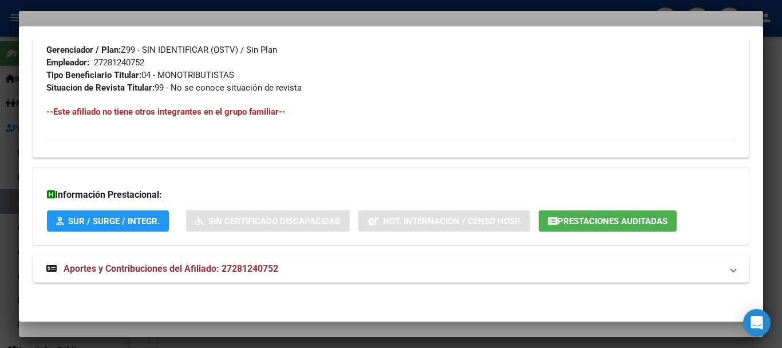 This screenshot has height=348, width=782. I want to click on button: Not. Internacion / Censo Hosp., so click(444, 220).